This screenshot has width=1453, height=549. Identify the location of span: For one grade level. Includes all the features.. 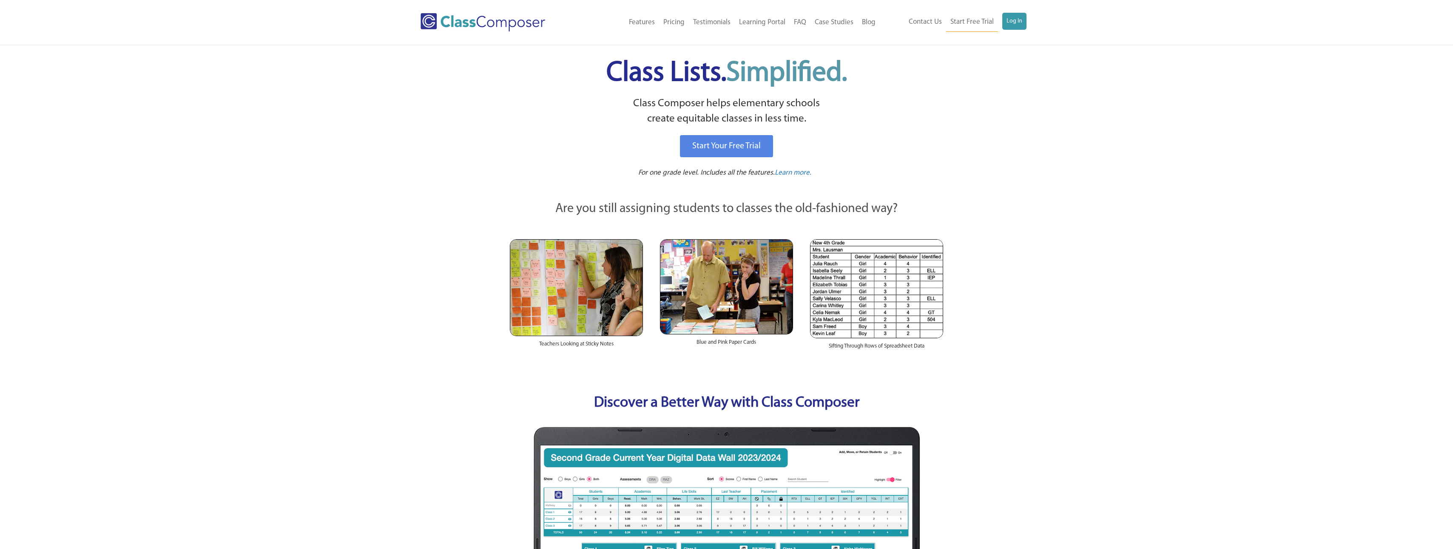
(706, 173).